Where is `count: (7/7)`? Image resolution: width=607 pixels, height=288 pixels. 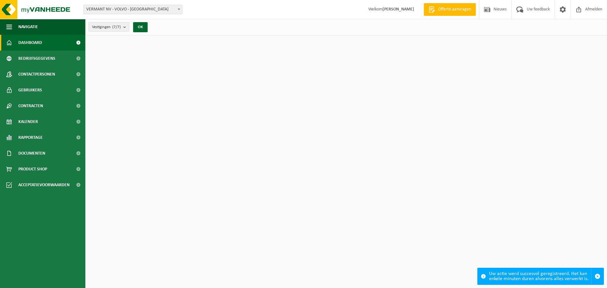
count: (7/7) is located at coordinates (116, 27).